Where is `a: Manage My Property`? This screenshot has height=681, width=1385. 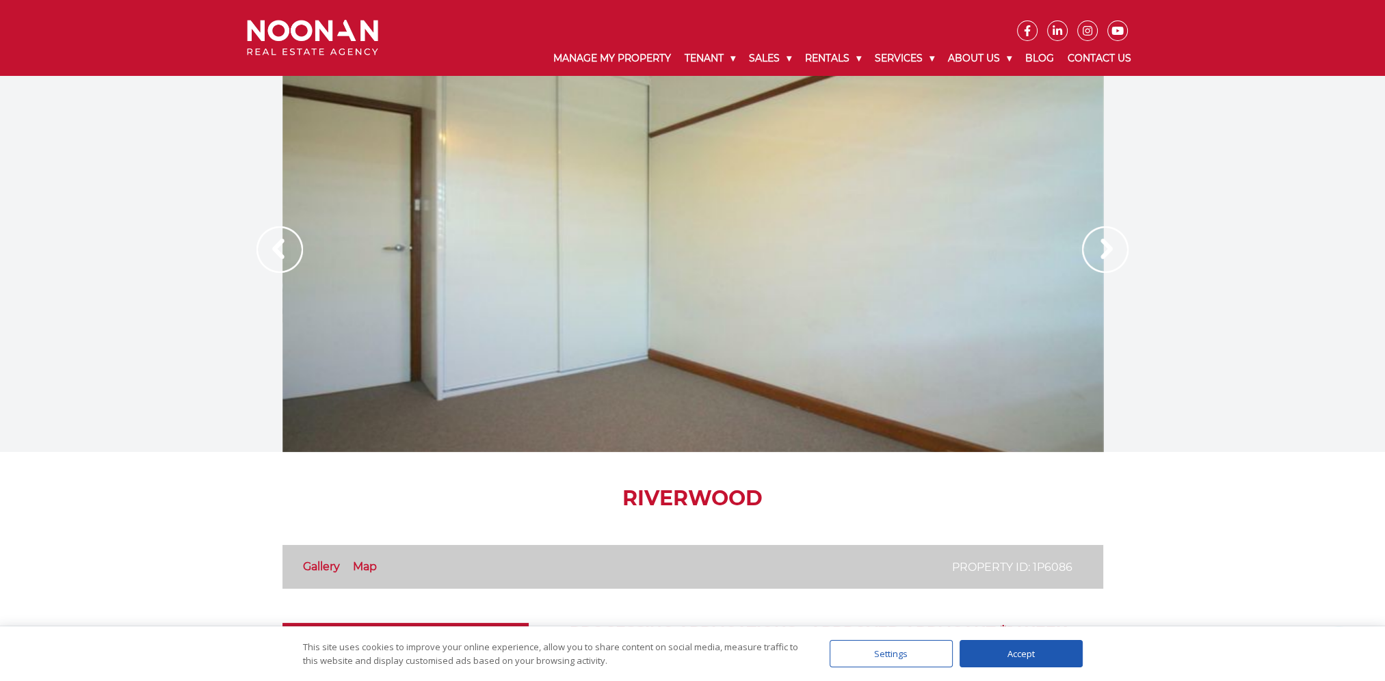 a: Manage My Property is located at coordinates (612, 58).